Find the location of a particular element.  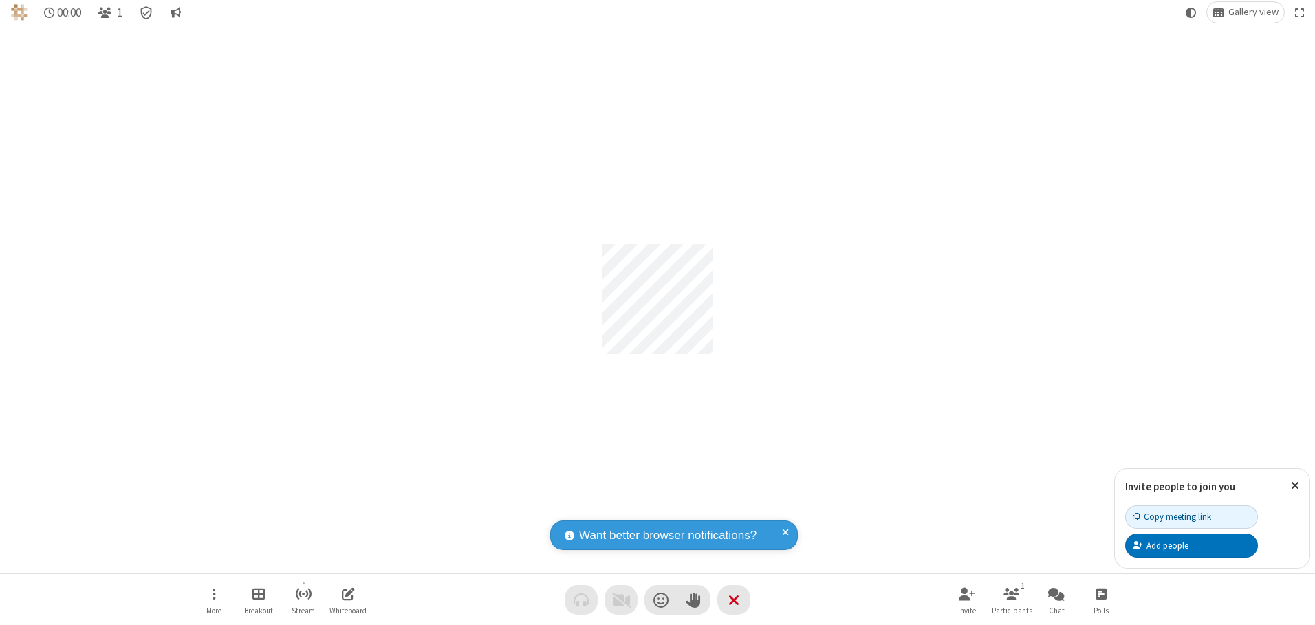

button: Using system theme is located at coordinates (1192, 12).